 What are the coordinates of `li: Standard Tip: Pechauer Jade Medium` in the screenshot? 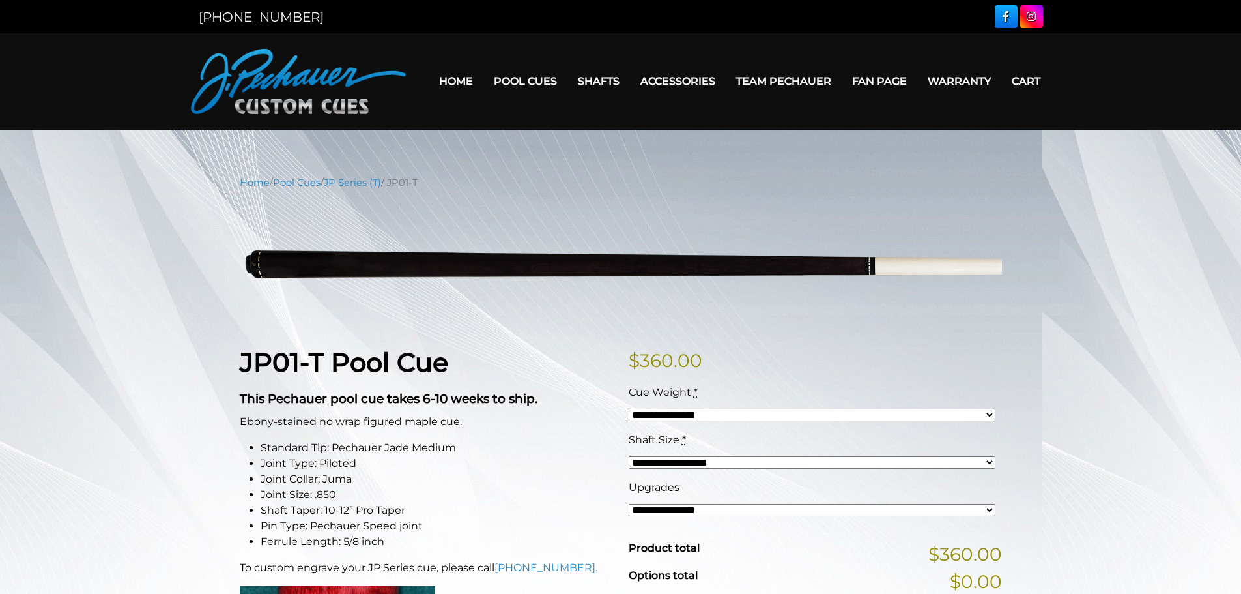 It's located at (437, 448).